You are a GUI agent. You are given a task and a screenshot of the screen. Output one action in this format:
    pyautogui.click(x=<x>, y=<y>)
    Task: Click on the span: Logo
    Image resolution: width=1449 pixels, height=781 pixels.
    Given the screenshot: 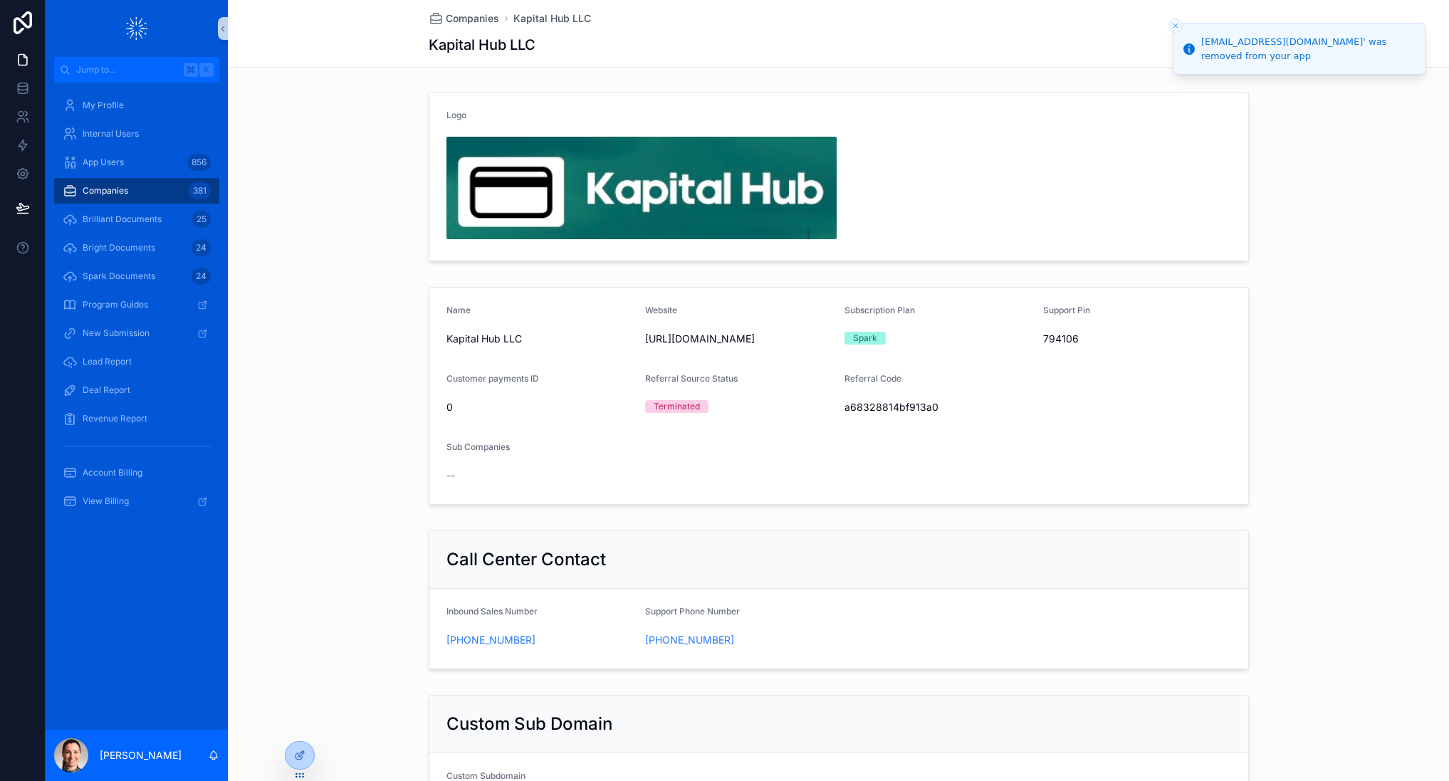 What is the action you would take?
    pyautogui.click(x=456, y=115)
    